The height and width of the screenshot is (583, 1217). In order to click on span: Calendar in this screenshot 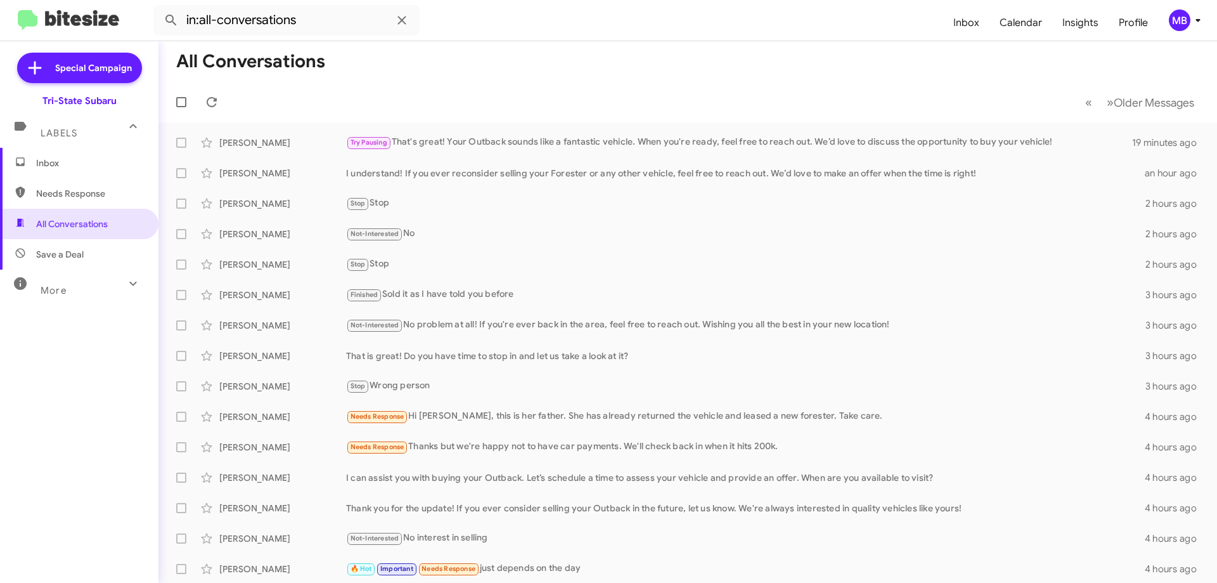, I will do `click(1021, 23)`.